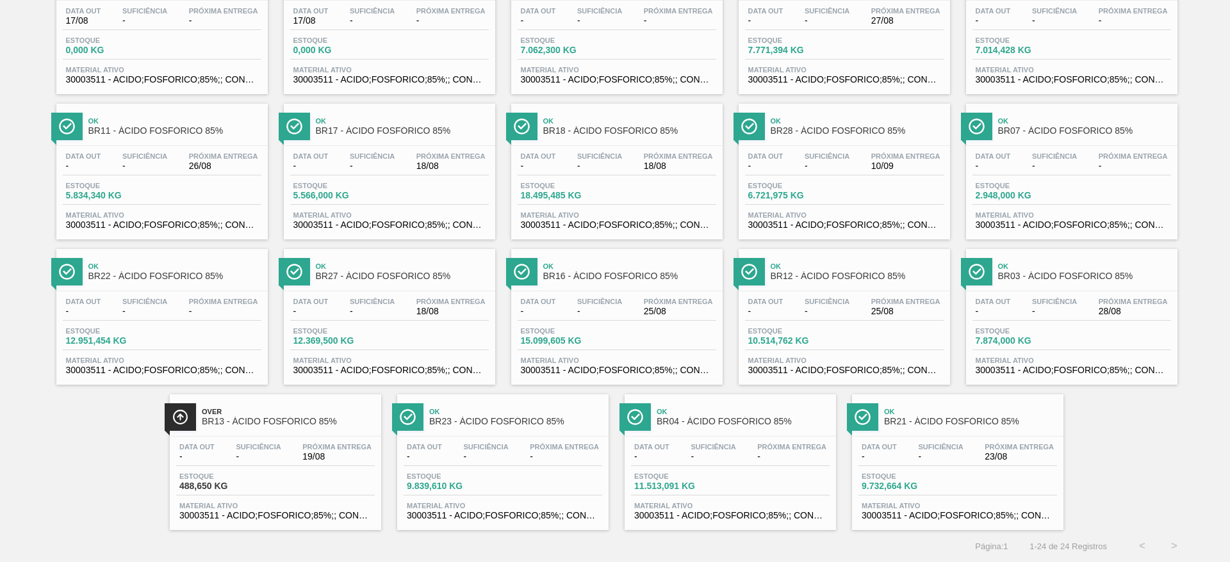 Image resolution: width=1230 pixels, height=562 pixels. Describe the element at coordinates (566, 341) in the screenshot. I see `span: 15.099,605 KG` at that location.